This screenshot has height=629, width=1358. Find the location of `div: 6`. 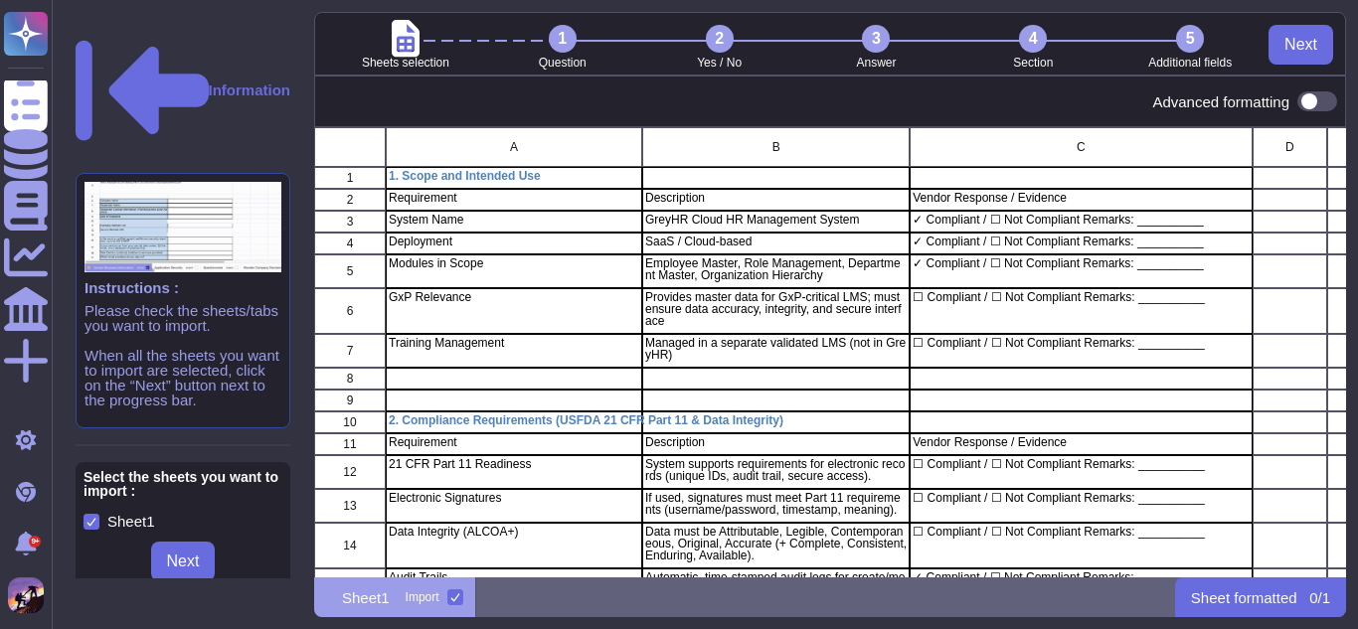

div: 6 is located at coordinates (350, 311).